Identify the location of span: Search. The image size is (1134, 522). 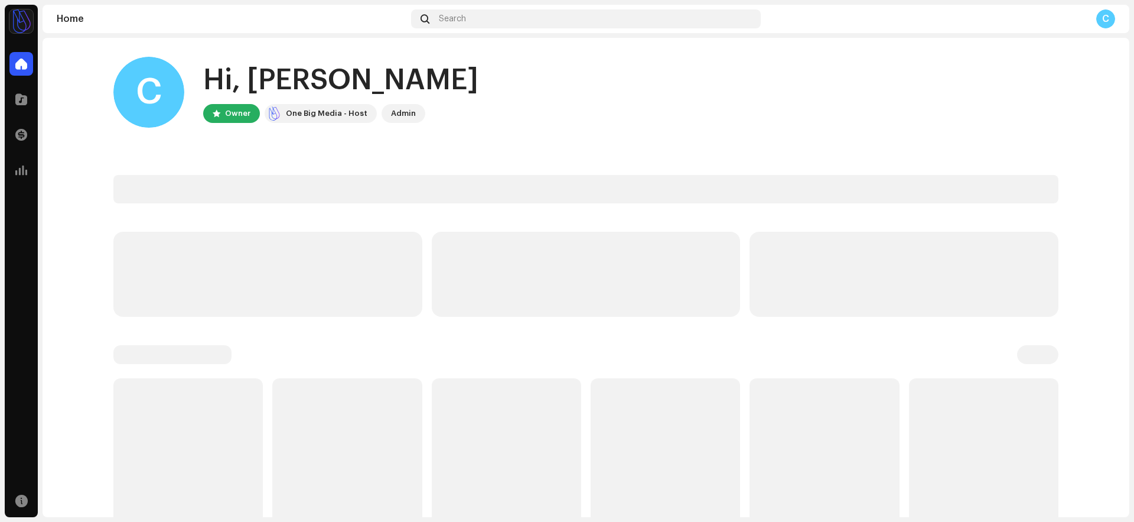
(453, 19).